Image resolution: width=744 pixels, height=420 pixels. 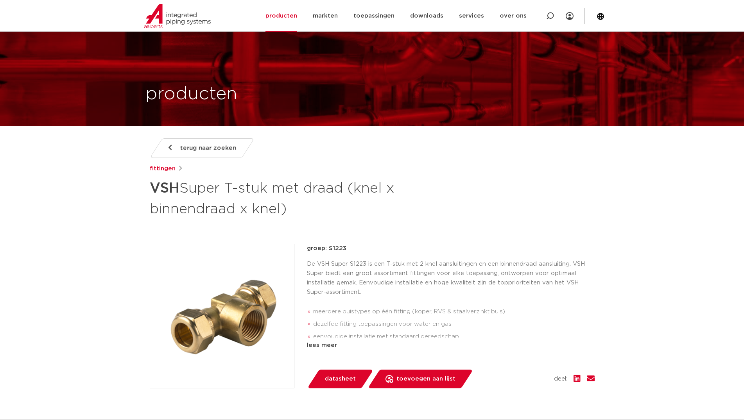 What do you see at coordinates (454, 312) in the screenshot?
I see `li: meerdere buistypes op één fitting (koper, RVS & staalverzinkt buis)` at bounding box center [454, 312].